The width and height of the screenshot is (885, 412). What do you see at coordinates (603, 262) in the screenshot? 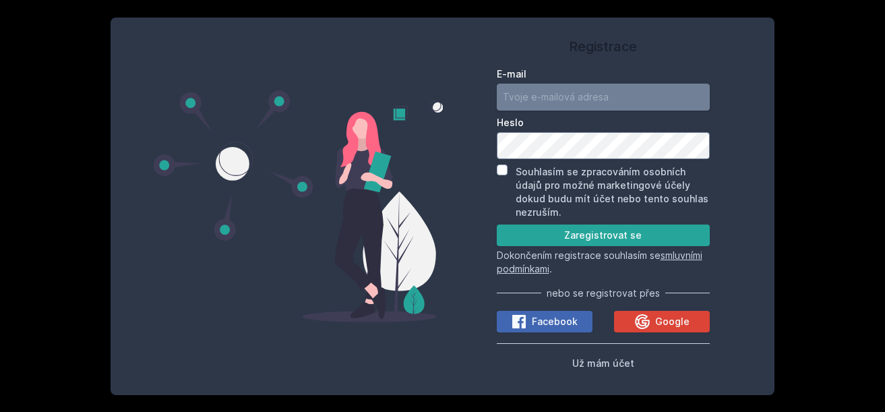
I see `p: Dokončením registrace souhlasím se .` at bounding box center [603, 262].